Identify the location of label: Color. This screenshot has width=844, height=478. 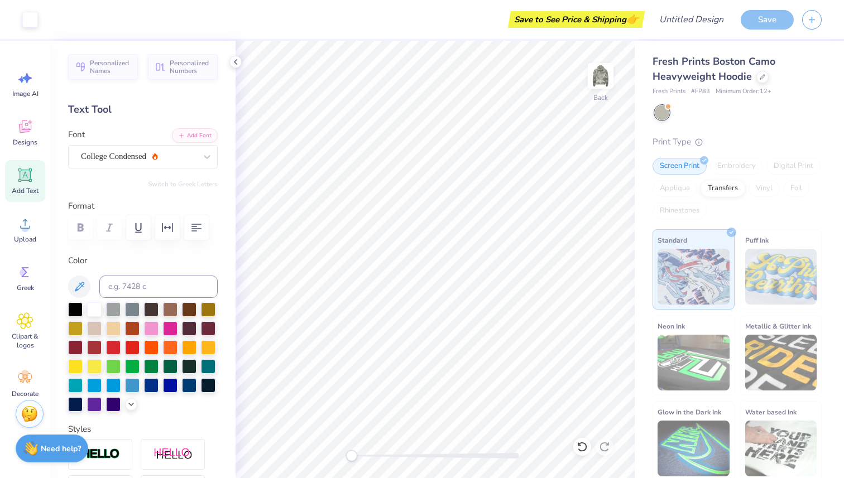
(143, 261).